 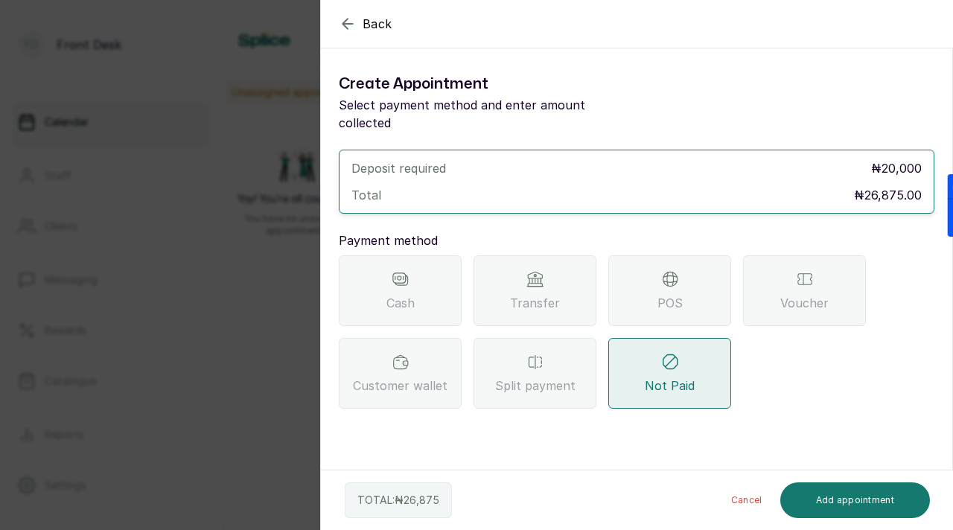 What do you see at coordinates (902, 168) in the screenshot?
I see `span: 20,000` at bounding box center [902, 168].